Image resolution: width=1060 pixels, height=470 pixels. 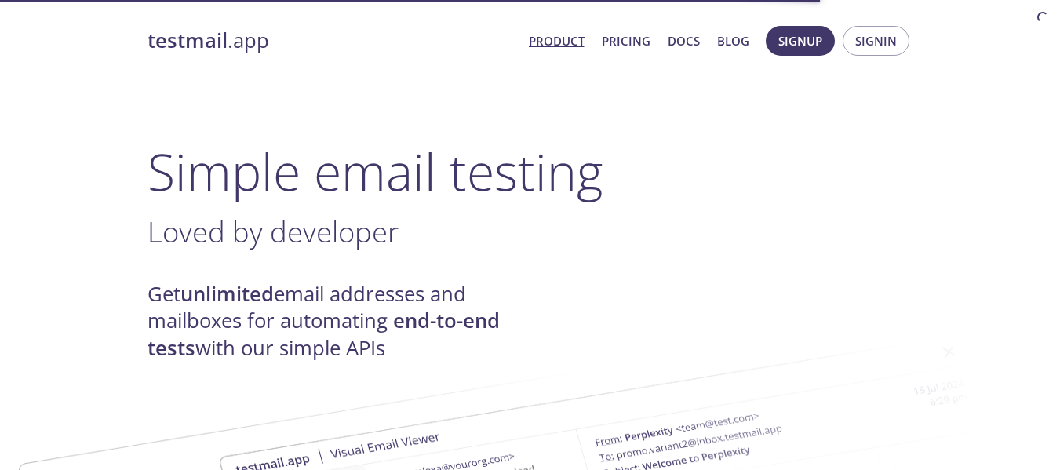 What do you see at coordinates (800, 41) in the screenshot?
I see `span: Signup` at bounding box center [800, 41].